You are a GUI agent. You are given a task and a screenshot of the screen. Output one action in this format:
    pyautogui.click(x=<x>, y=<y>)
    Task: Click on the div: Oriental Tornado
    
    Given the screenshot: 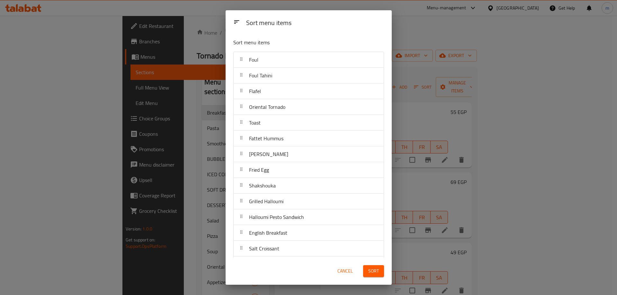 What is the action you would take?
    pyautogui.click(x=308, y=107)
    